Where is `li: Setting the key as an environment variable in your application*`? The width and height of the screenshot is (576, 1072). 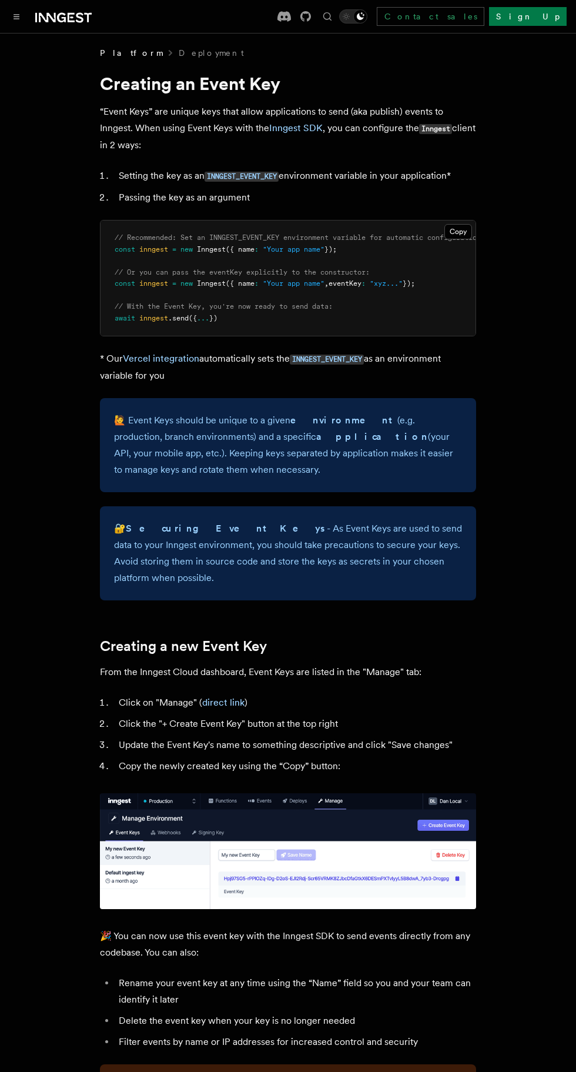 li: Setting the key as an environment variable in your application* is located at coordinates (296, 176).